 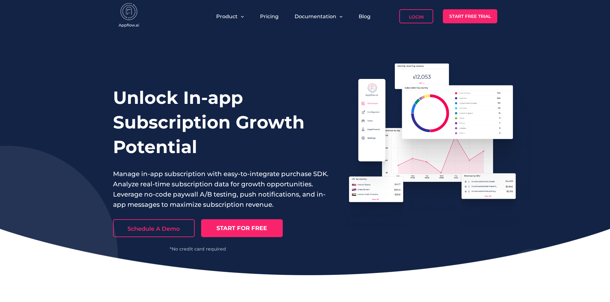 I want to click on p: Manage in-app subscription with easy-to-integrate purchase SDK. Analyze real-time subscription da..., so click(x=221, y=189).